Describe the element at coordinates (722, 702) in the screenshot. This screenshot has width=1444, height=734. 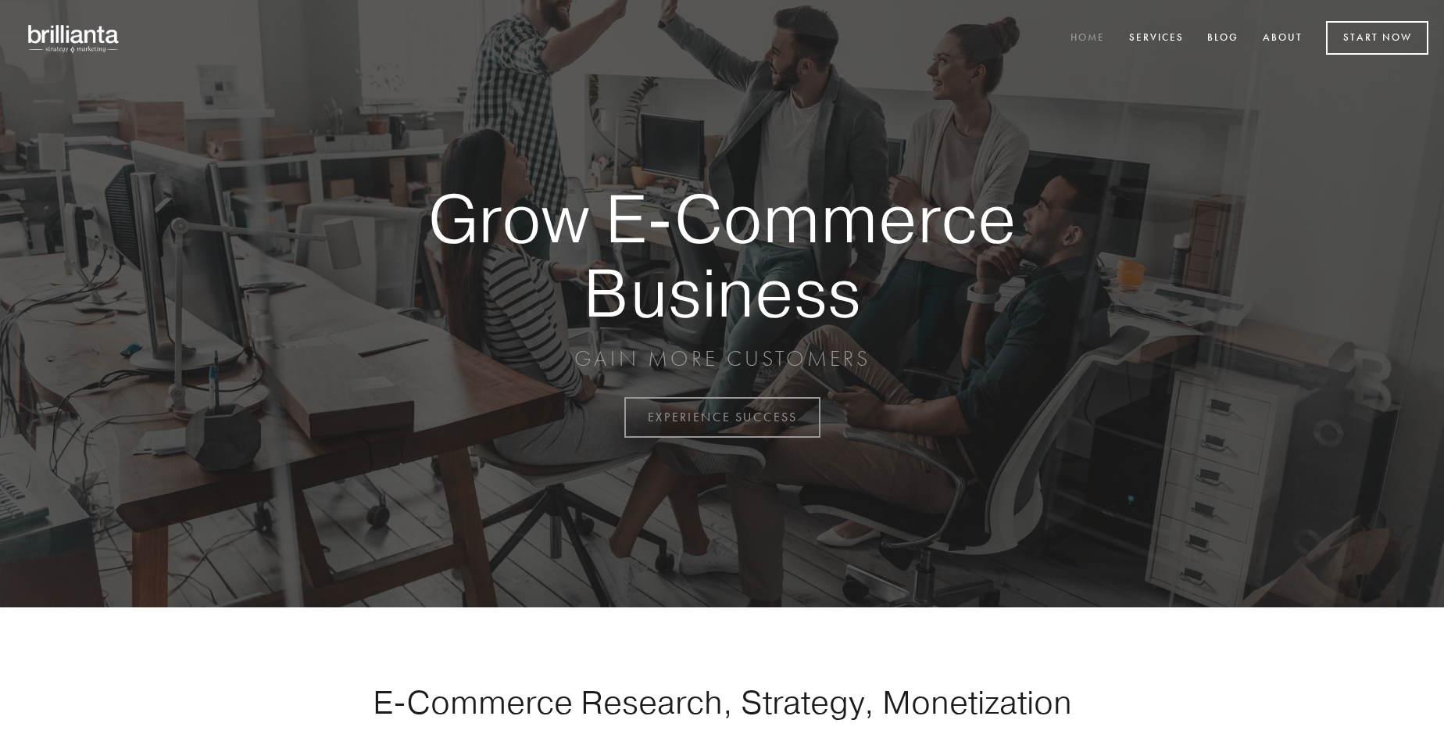
I see `h1: E-Commerce Research, Strategy, Monetization` at that location.